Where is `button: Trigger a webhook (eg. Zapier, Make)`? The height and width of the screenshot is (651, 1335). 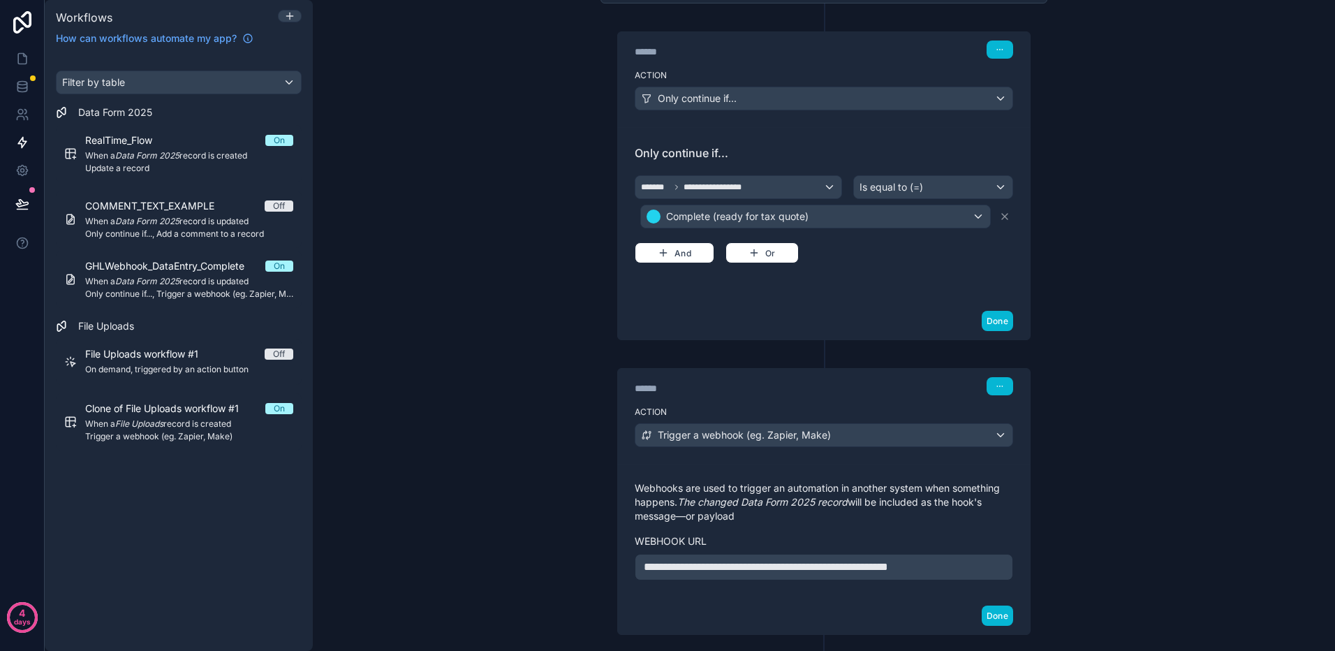 button: Trigger a webhook (eg. Zapier, Make) is located at coordinates (824, 435).